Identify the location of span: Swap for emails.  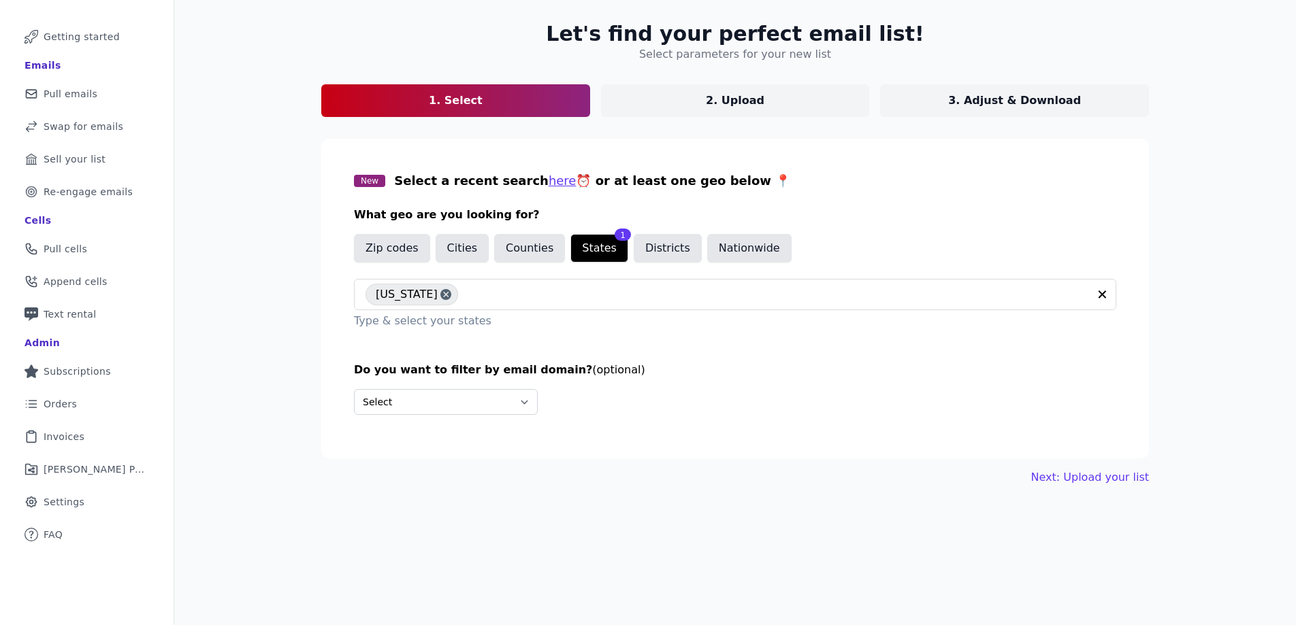
(83, 127).